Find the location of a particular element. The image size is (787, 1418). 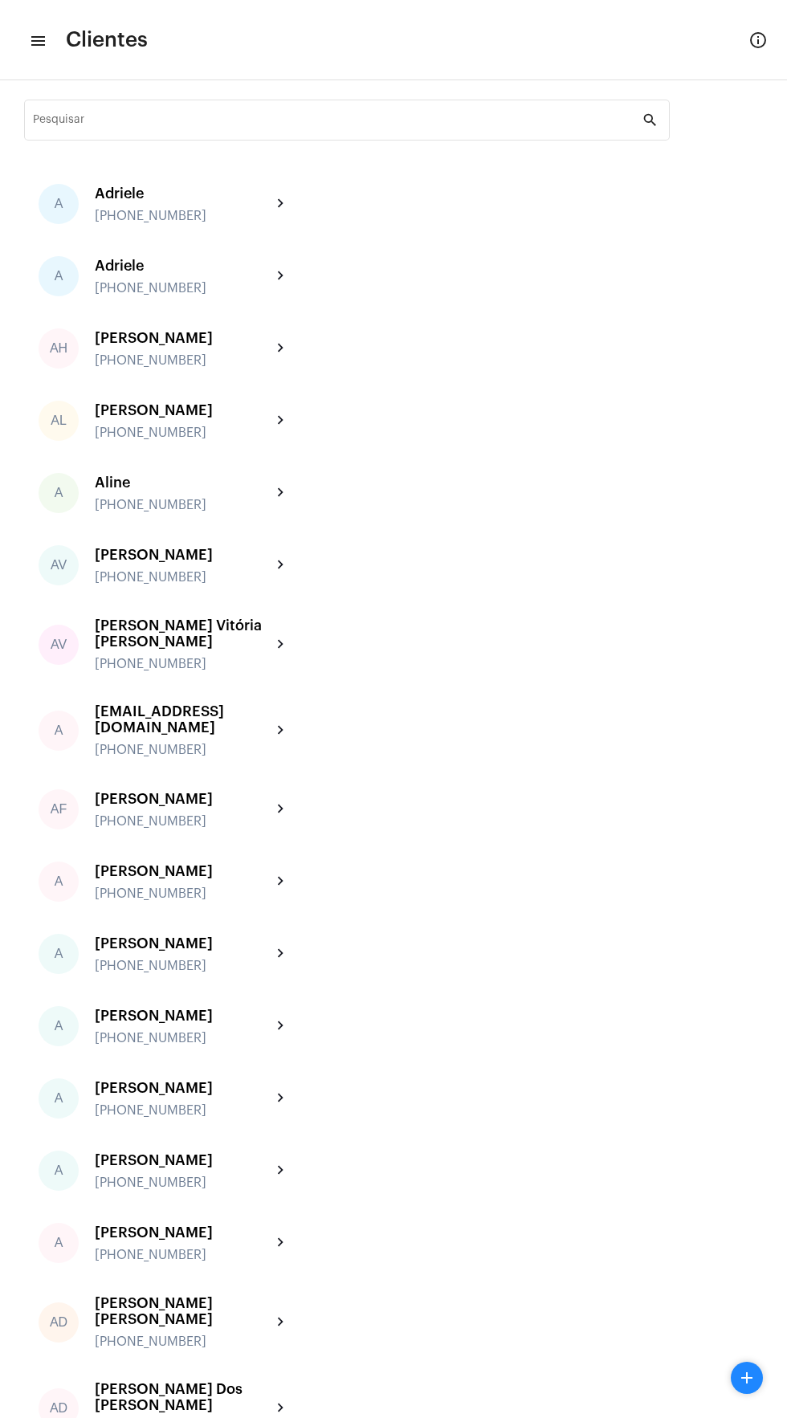

input: Pesquisar is located at coordinates (337, 123).